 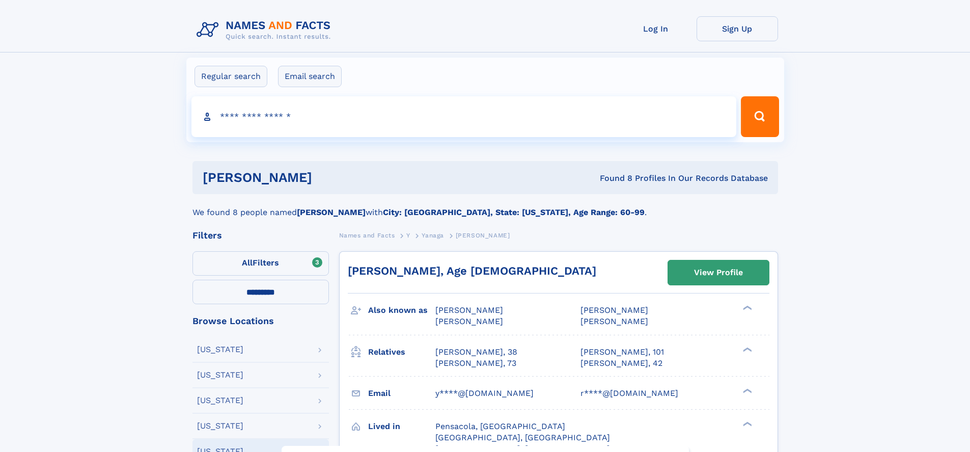 What do you see at coordinates (231, 76) in the screenshot?
I see `label: Regular search` at bounding box center [231, 76].